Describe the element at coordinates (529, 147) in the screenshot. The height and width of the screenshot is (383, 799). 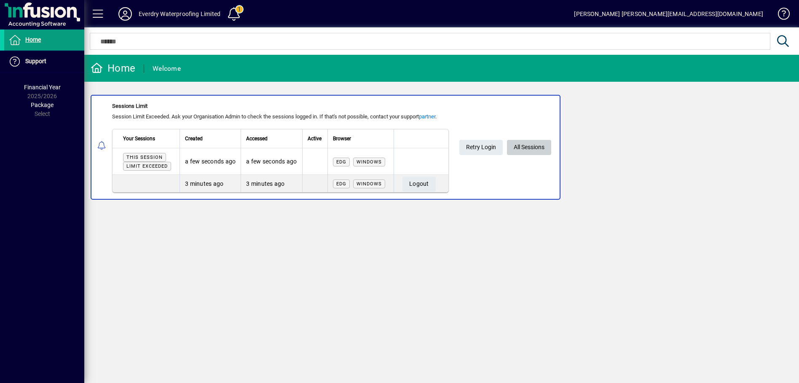
I see `span: All Sessions` at that location.